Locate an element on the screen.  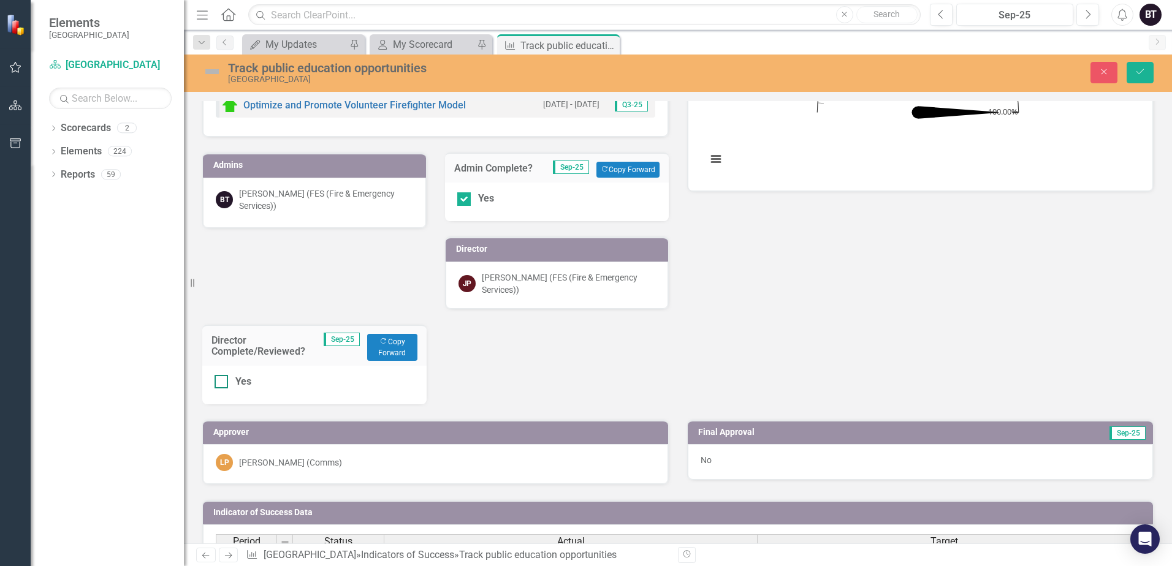
h3: Director Complete/Reviewed? is located at coordinates (267, 346).